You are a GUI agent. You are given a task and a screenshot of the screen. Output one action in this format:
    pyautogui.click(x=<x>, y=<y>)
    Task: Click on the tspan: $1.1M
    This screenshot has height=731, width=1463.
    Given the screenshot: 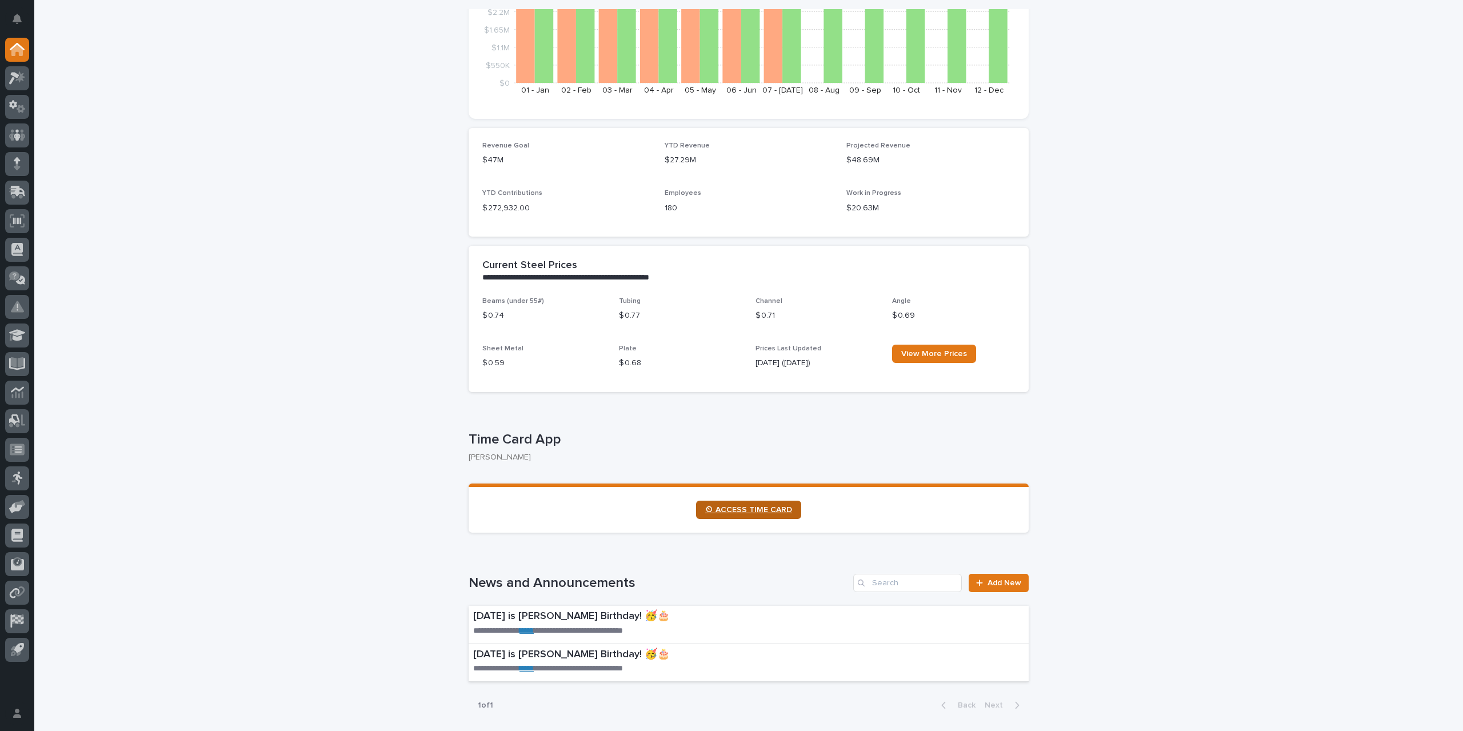 What is the action you would take?
    pyautogui.click(x=501, y=47)
    